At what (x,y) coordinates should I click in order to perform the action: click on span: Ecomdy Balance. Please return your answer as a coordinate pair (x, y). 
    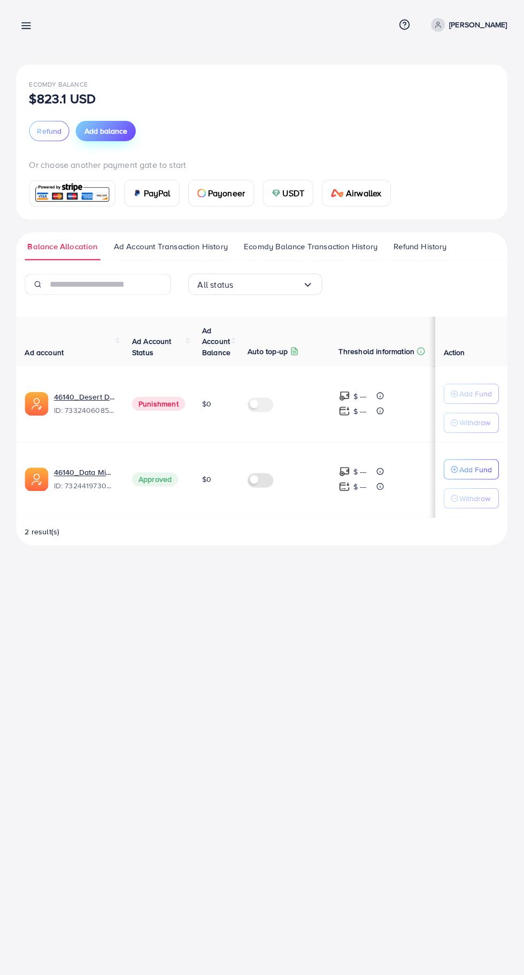
    Looking at the image, I should click on (59, 86).